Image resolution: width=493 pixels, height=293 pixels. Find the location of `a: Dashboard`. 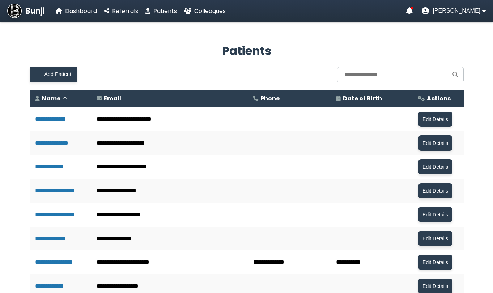

a: Dashboard is located at coordinates (76, 11).